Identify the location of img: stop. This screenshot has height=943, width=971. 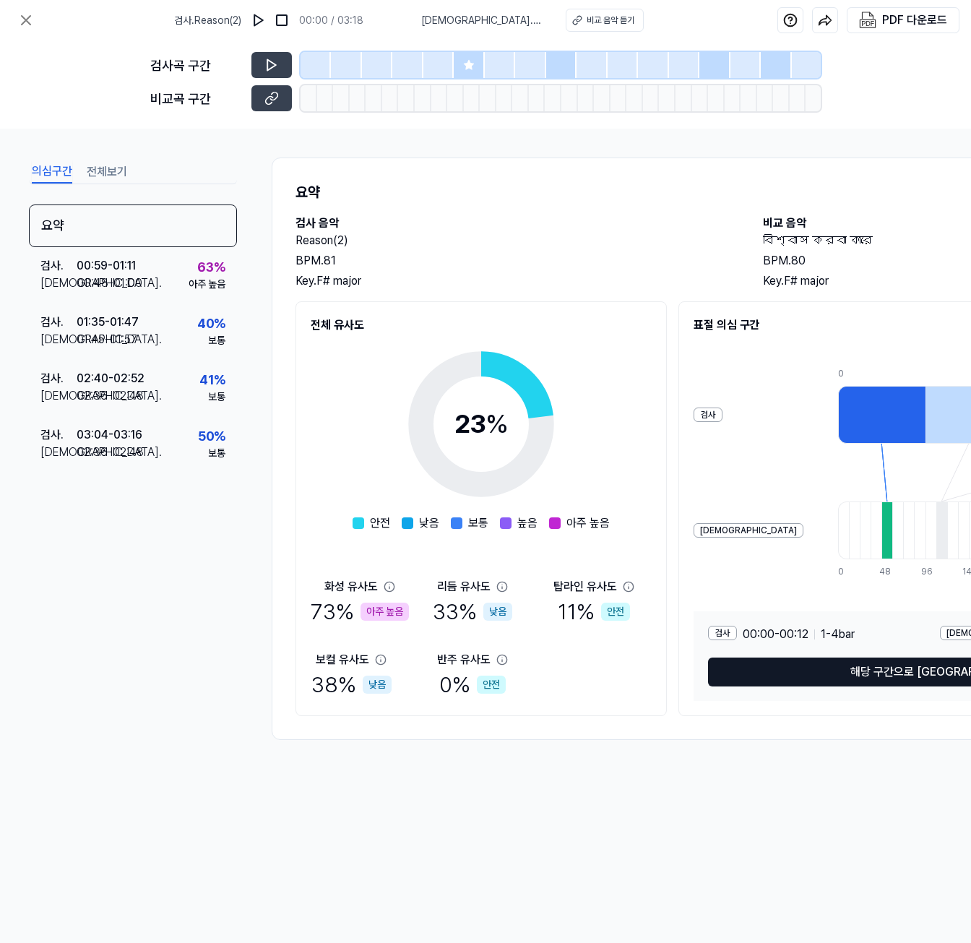
(282, 20).